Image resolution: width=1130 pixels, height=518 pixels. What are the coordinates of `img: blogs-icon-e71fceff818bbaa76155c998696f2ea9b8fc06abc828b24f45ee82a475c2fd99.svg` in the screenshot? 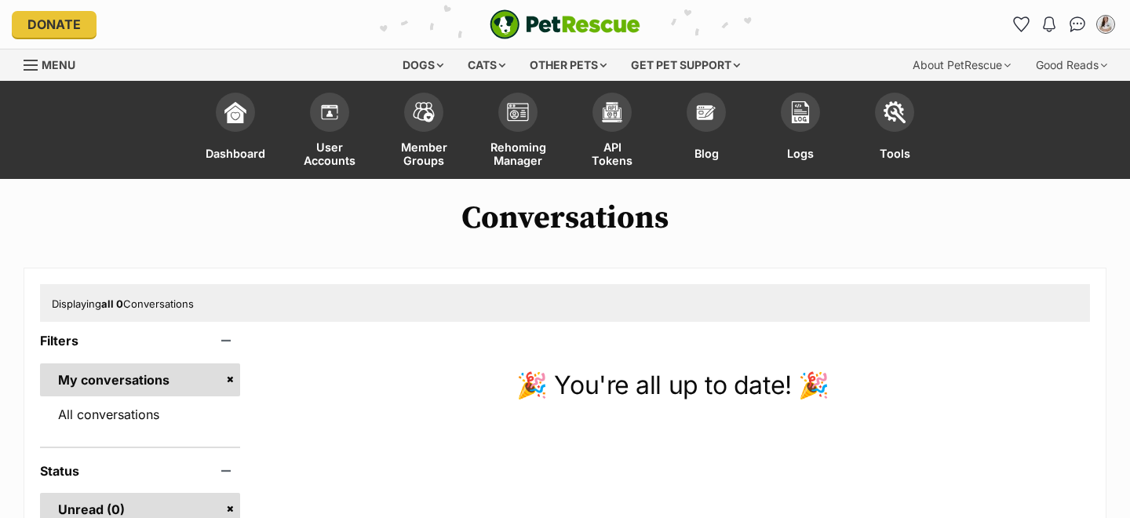 It's located at (706, 112).